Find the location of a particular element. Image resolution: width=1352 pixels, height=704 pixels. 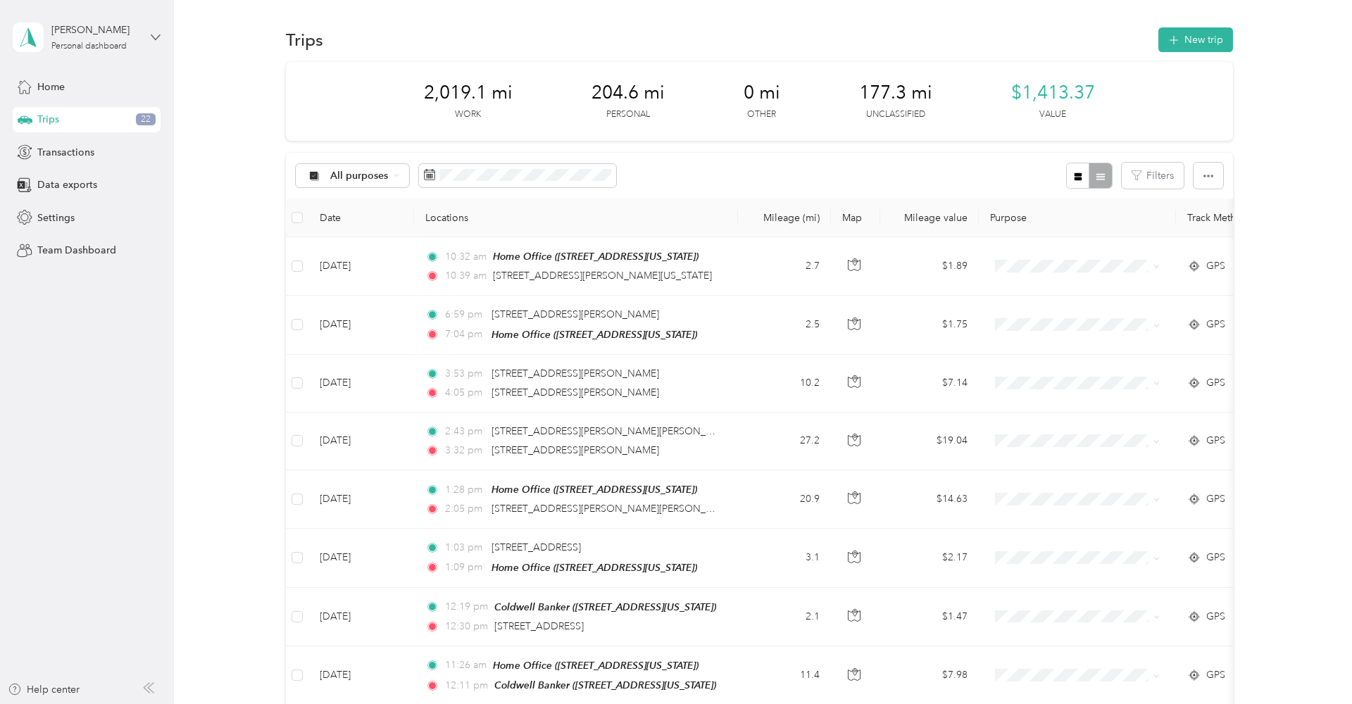

th: Map is located at coordinates (855, 218).